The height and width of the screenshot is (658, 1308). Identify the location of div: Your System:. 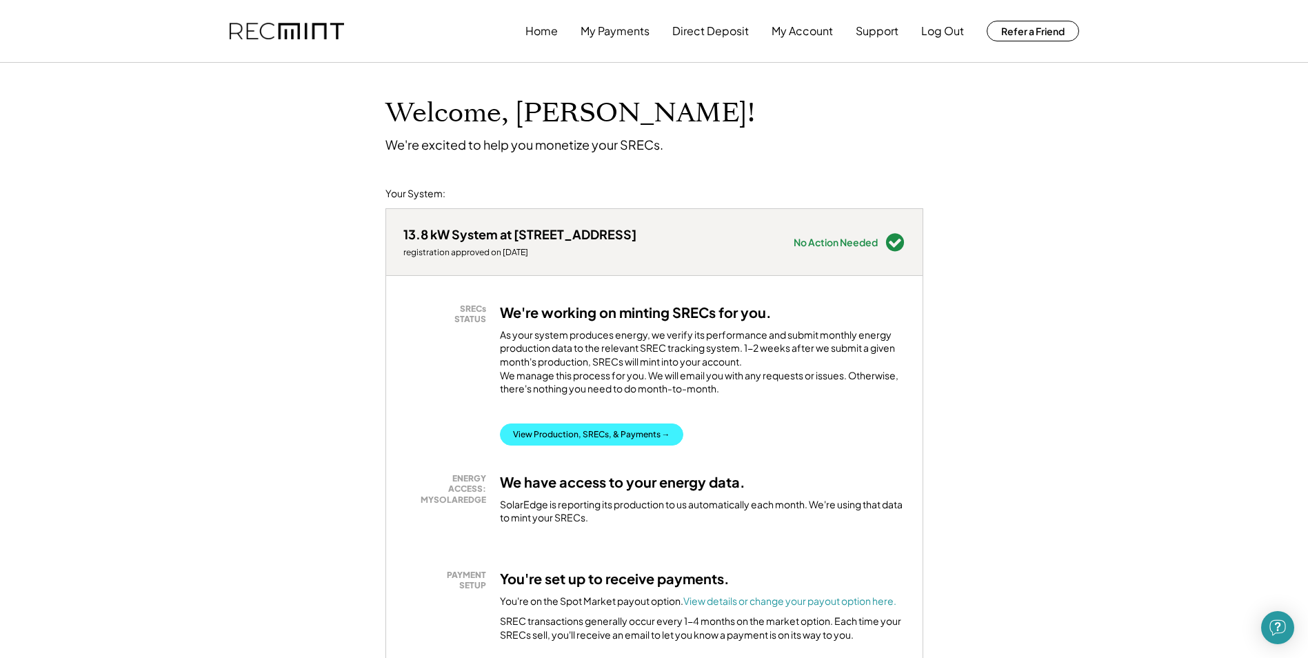
(415, 194).